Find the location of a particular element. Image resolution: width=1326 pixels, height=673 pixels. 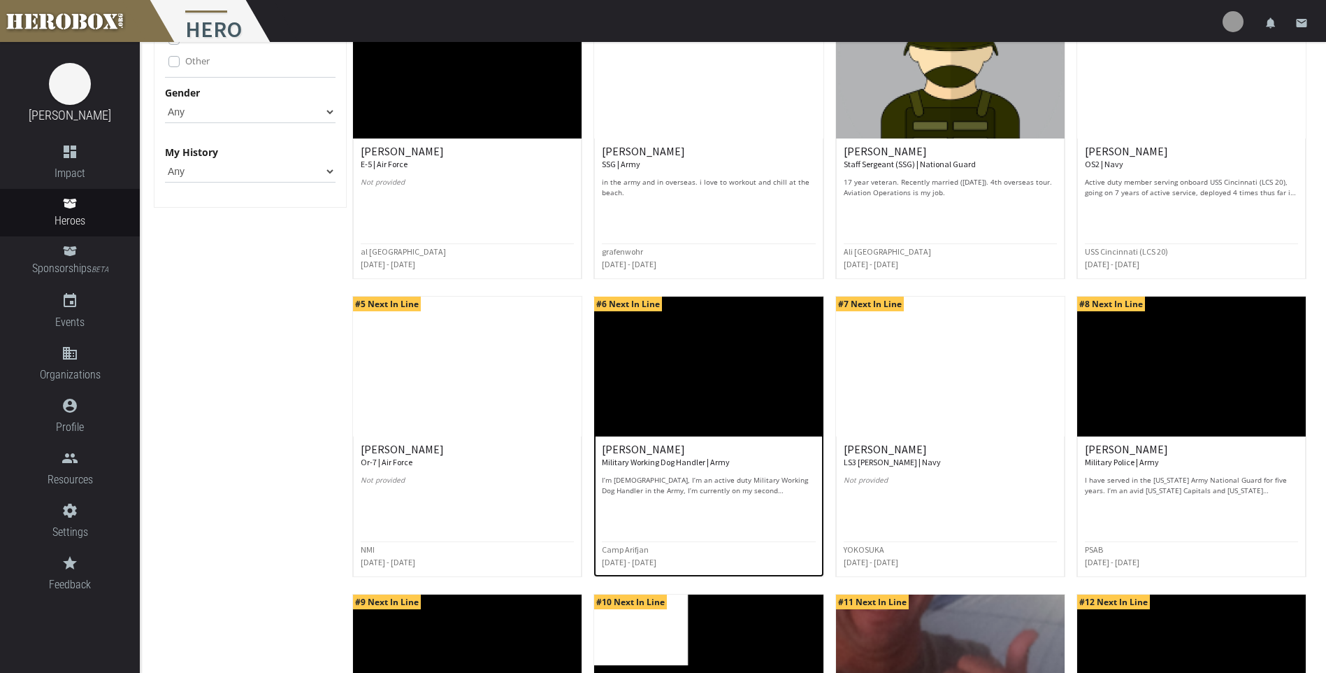

img: user-image is located at coordinates (1233, 22).